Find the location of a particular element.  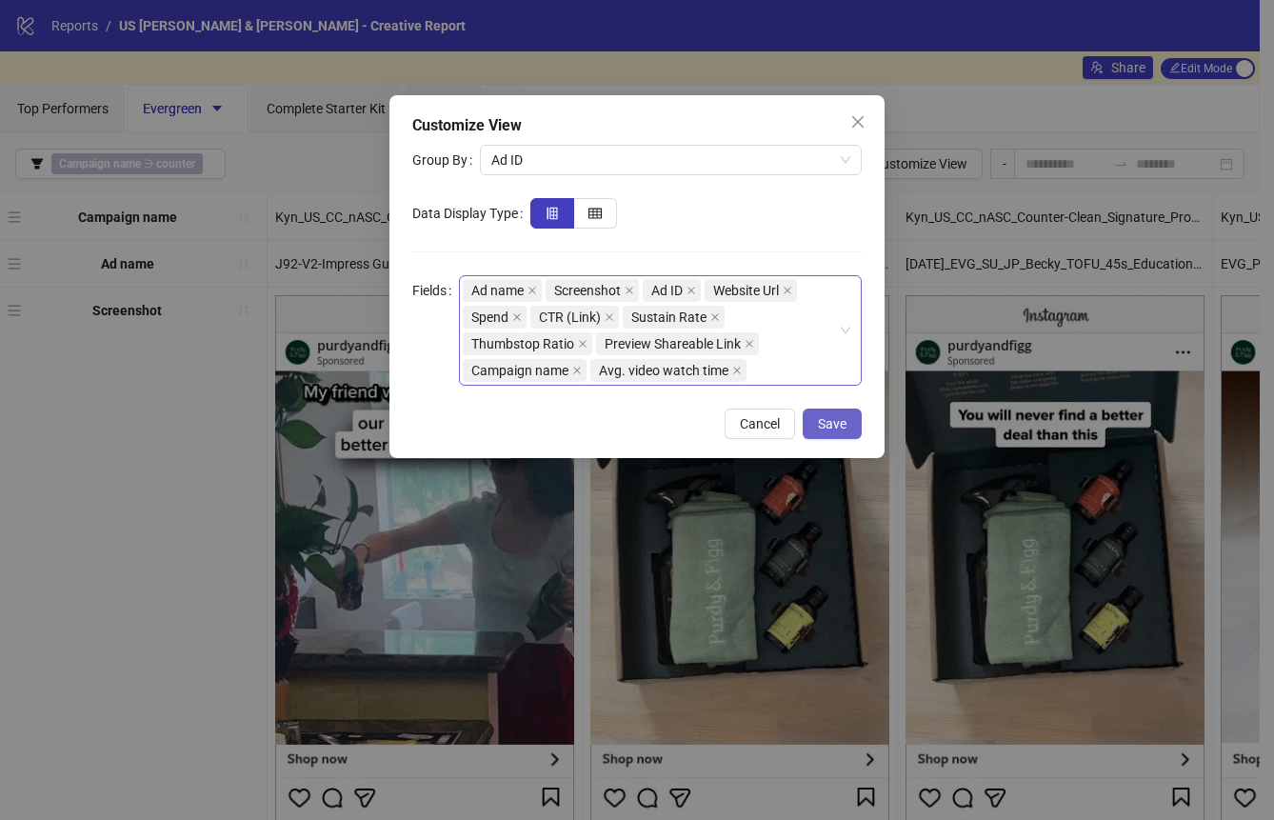

label: Fields is located at coordinates (435, 290).